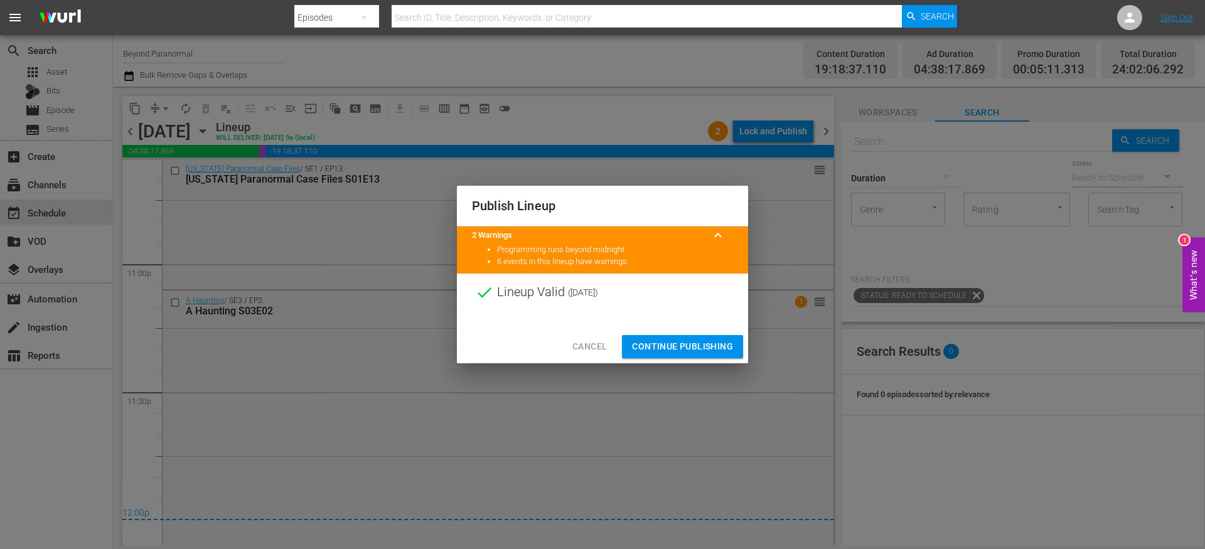 Image resolution: width=1205 pixels, height=549 pixels. What do you see at coordinates (615, 262) in the screenshot?
I see `li: 6 events in this lineup have warnings.` at bounding box center [615, 262].